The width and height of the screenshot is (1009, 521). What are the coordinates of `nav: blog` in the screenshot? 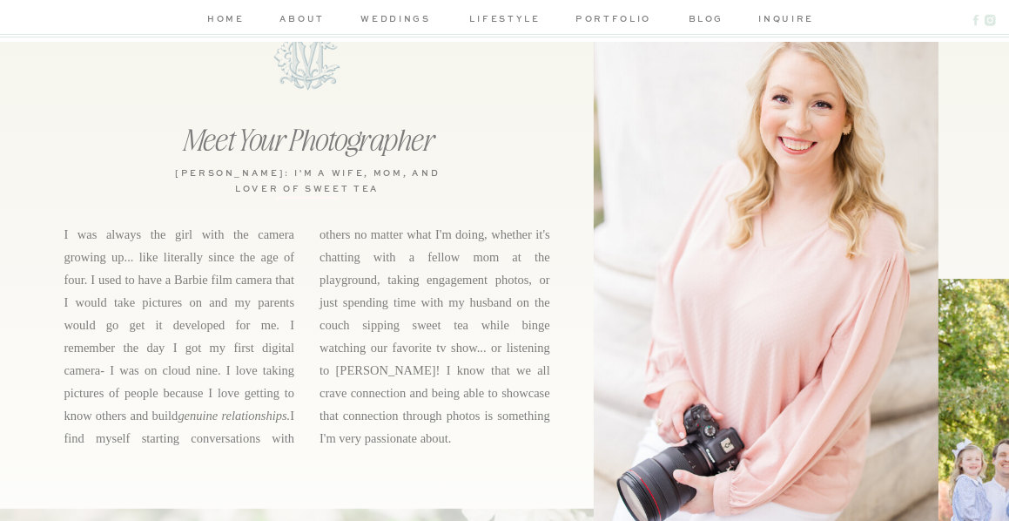 It's located at (705, 21).